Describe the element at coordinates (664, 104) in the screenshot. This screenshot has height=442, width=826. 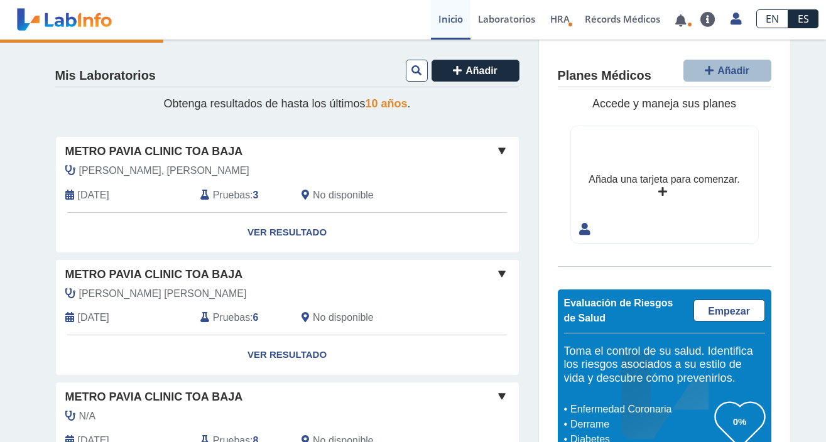
I see `span: Accede y maneja sus planes` at that location.